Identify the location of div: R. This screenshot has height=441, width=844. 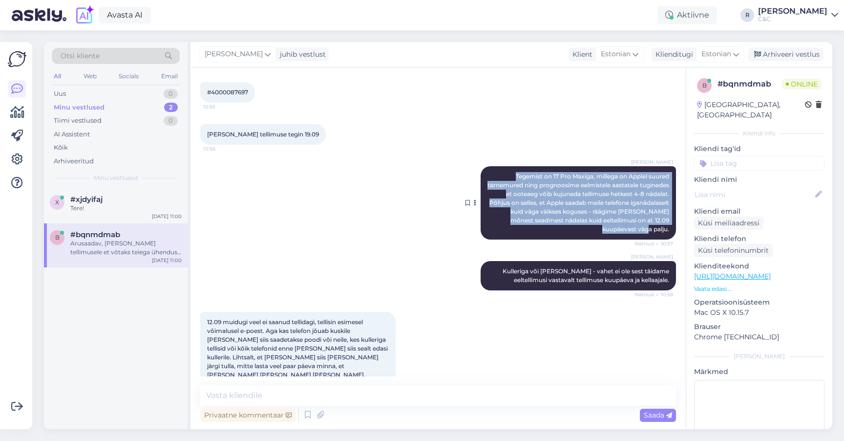
(748, 15).